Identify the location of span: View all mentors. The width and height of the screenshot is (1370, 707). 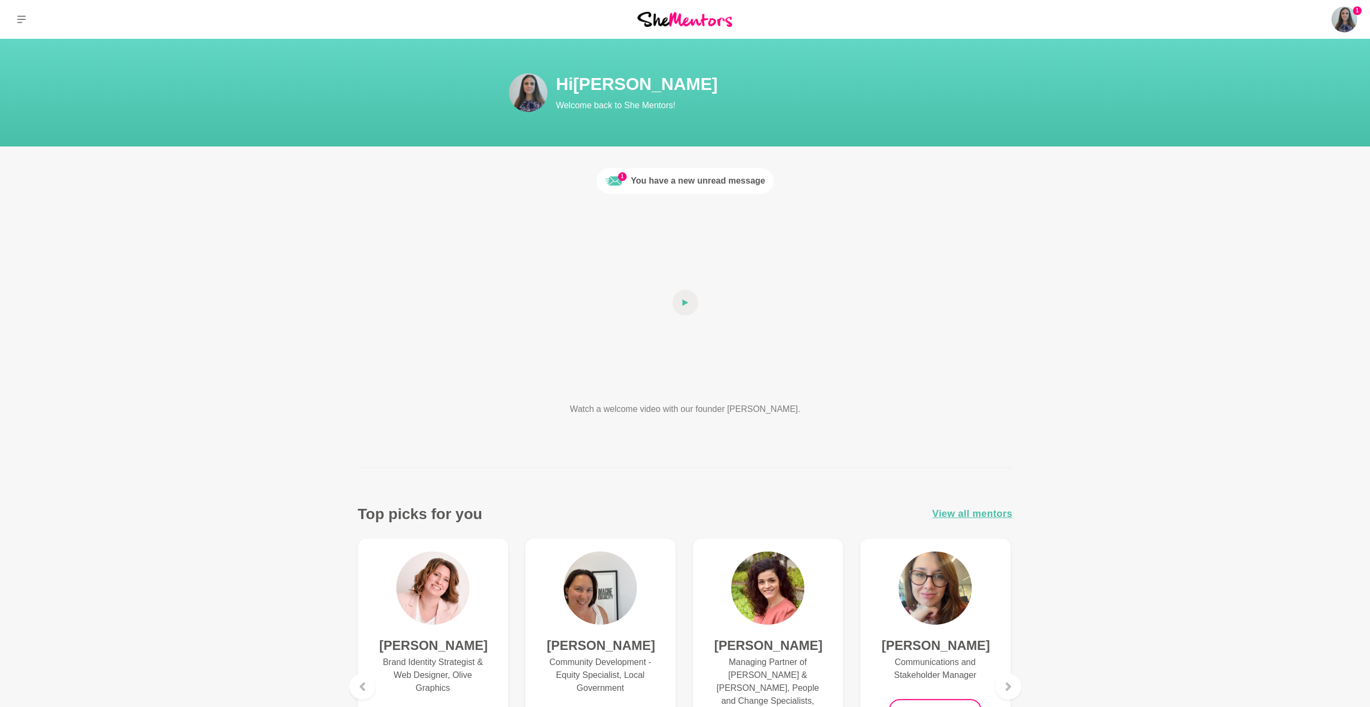
(972, 514).